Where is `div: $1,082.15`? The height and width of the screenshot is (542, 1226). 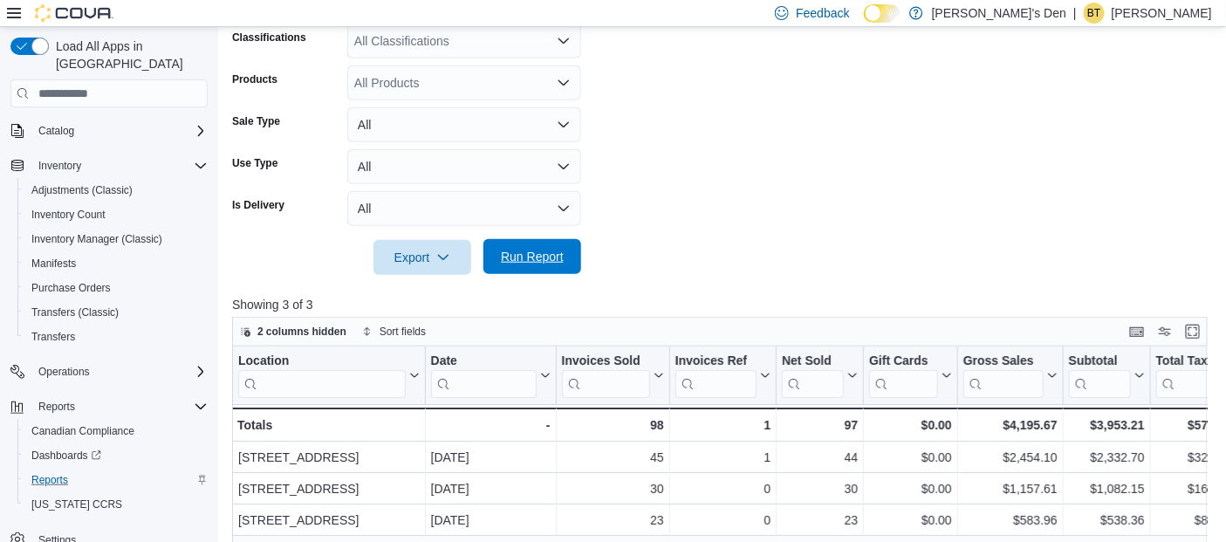 div: $1,082.15 is located at coordinates (1107, 489).